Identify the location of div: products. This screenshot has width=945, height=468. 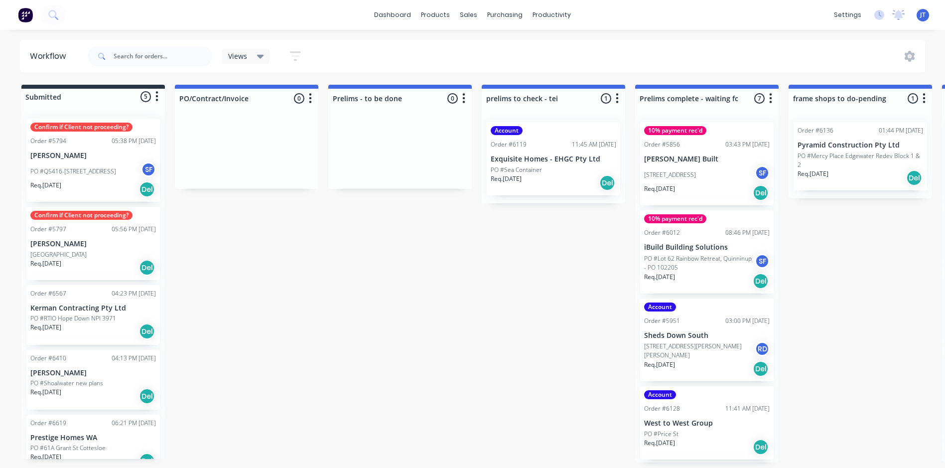
(435, 15).